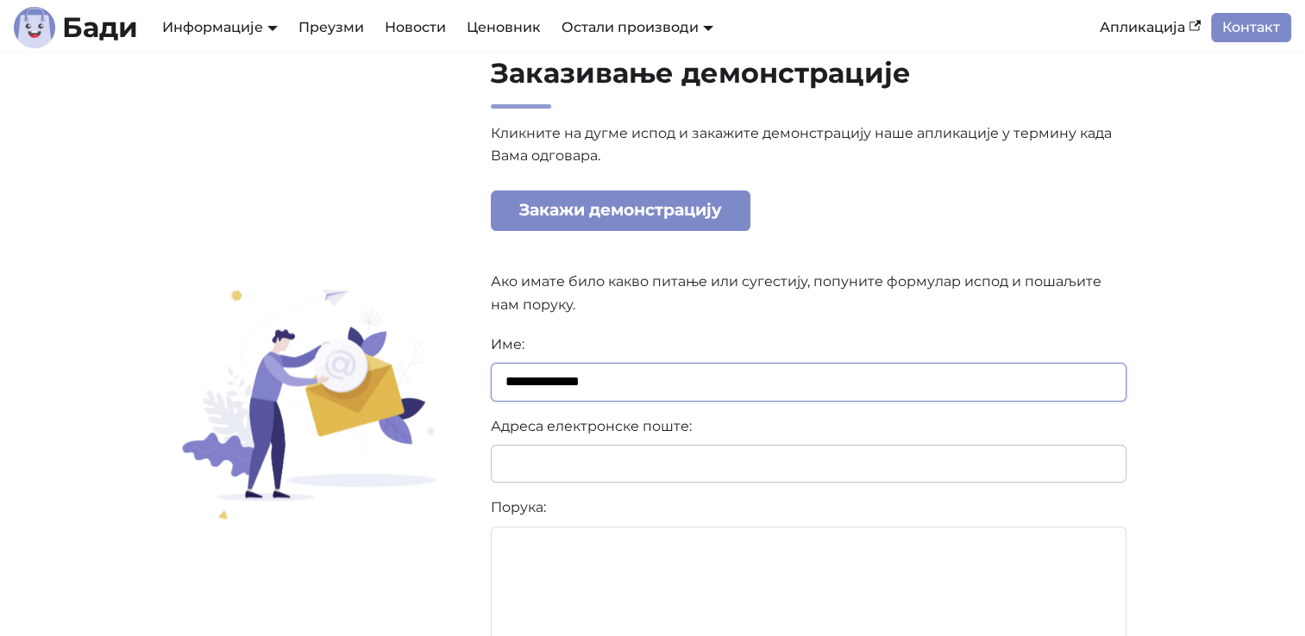  What do you see at coordinates (809, 293) in the screenshot?
I see `p: Ако имате било какво питање или сугестију, попуните формулар испод и пошаљите нам поруку.` at bounding box center [809, 293].